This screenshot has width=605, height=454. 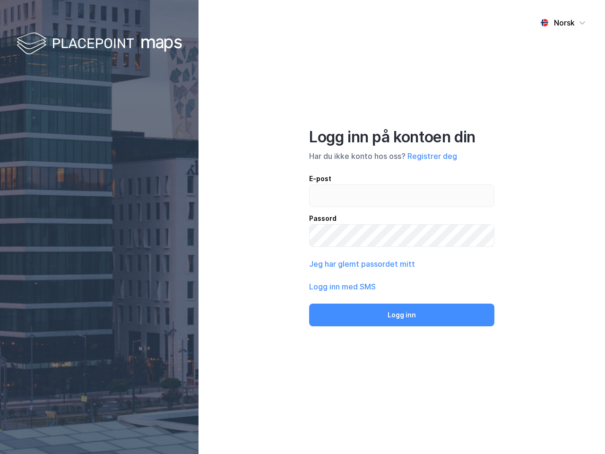 What do you see at coordinates (362, 264) in the screenshot?
I see `button: Jeg har glemt passordet mitt` at bounding box center [362, 264].